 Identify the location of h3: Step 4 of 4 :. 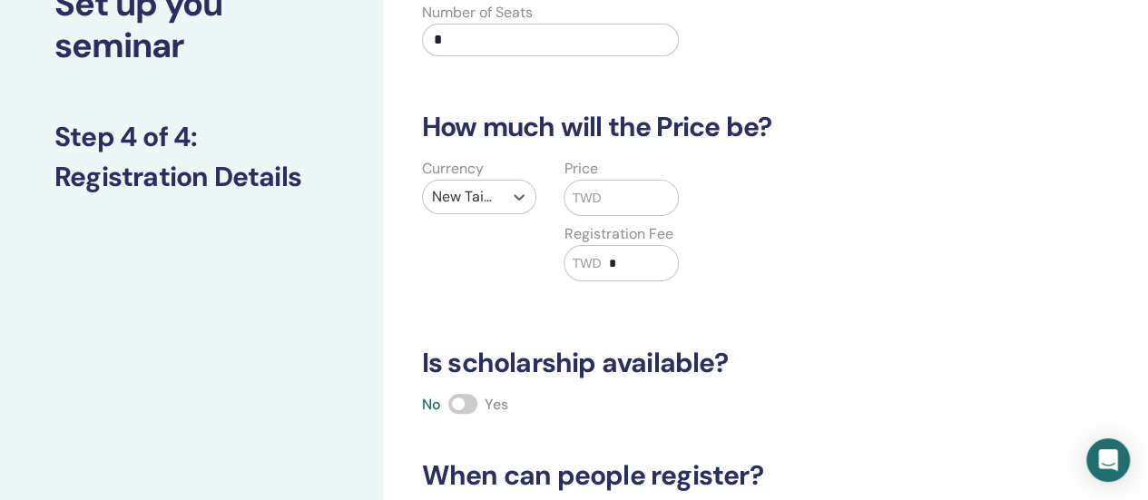
(192, 137).